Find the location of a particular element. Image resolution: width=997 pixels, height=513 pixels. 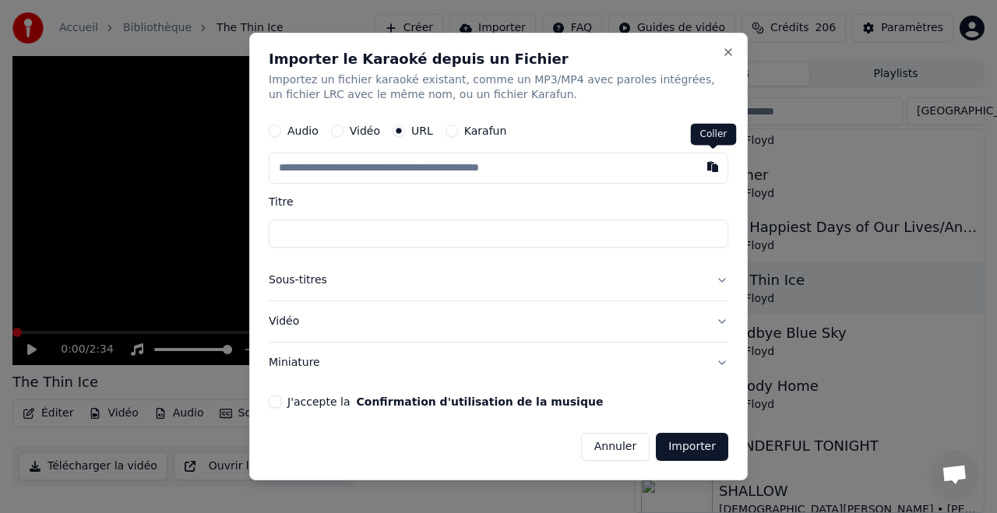

button: J'accepte la is located at coordinates (479, 402).